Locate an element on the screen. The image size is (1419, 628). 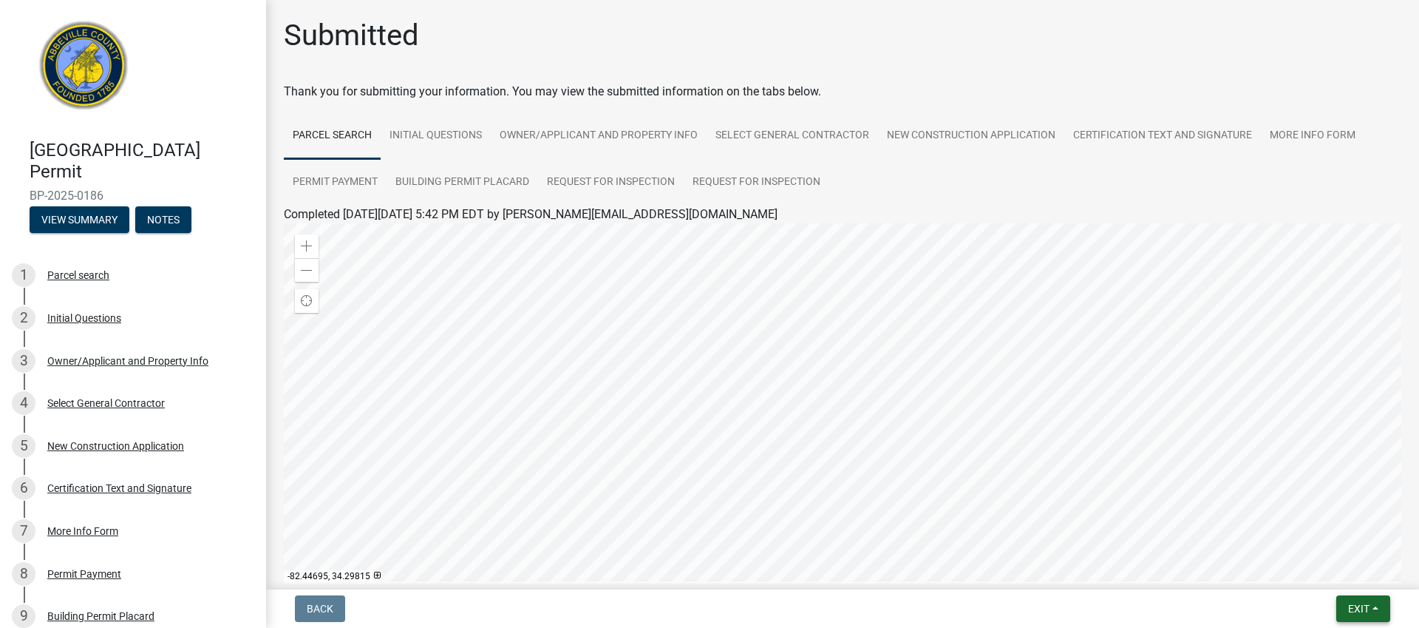
div: 3 is located at coordinates (24, 361).